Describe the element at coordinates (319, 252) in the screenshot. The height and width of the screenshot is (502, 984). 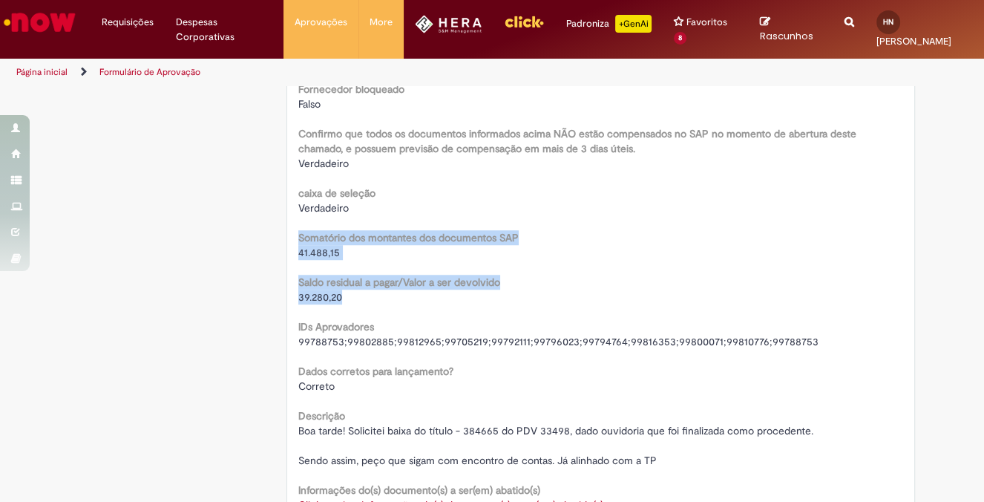
I see `span: 41.488,15` at that location.